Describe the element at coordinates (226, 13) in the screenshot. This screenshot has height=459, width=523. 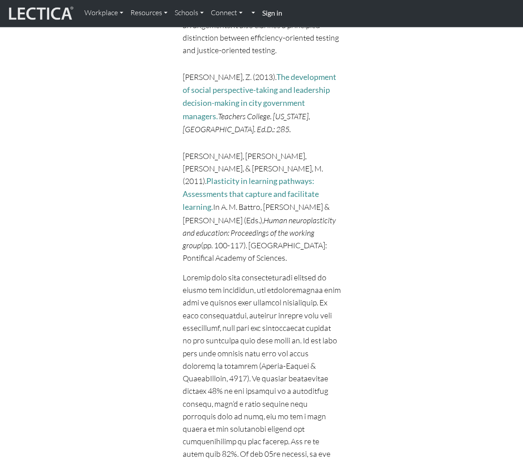
I see `a: Connect` at that location.